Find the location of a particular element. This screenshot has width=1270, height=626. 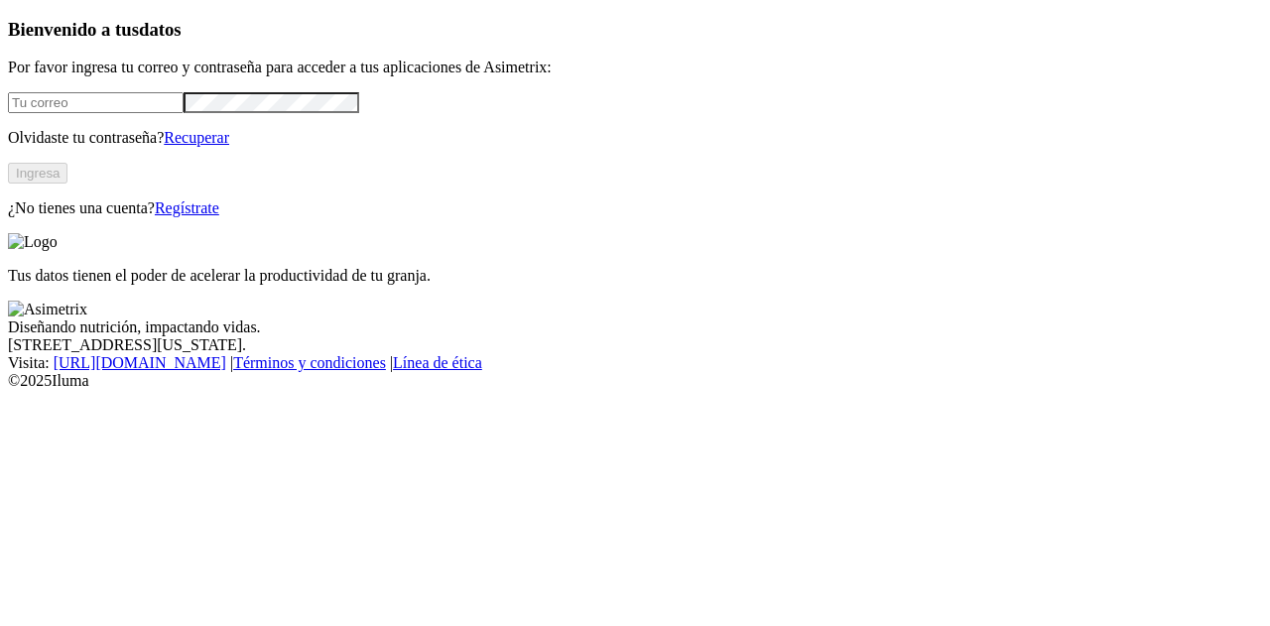

p: ¿No tienes una cuenta? is located at coordinates (635, 208).